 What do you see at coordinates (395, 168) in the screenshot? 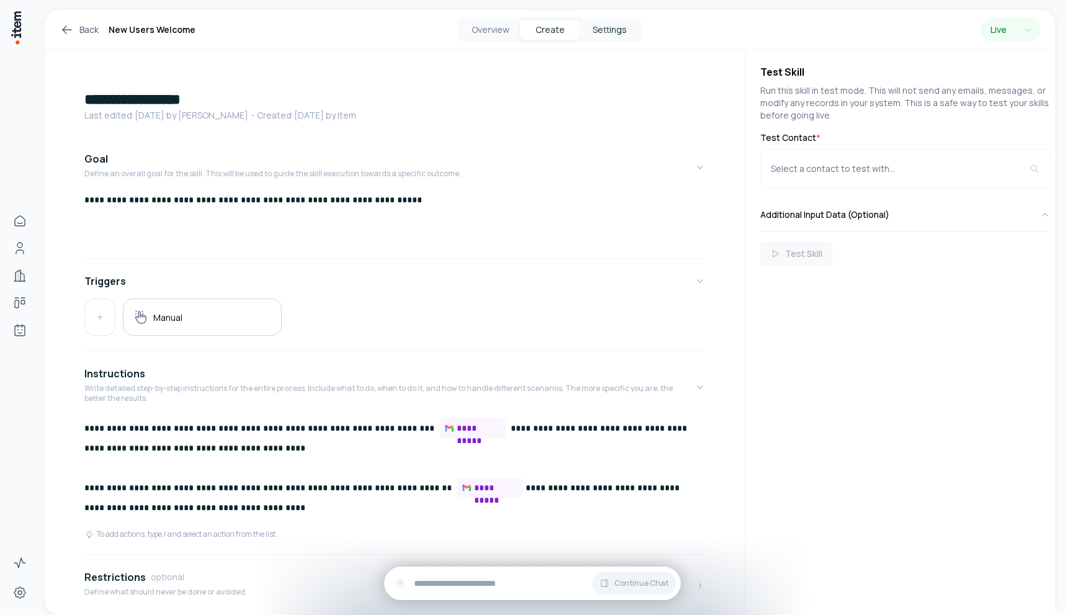
I see `button: GoalDefine an overall goal for the skill. This will be used to guide the skill execution towards ...` at bounding box center [395, 168].